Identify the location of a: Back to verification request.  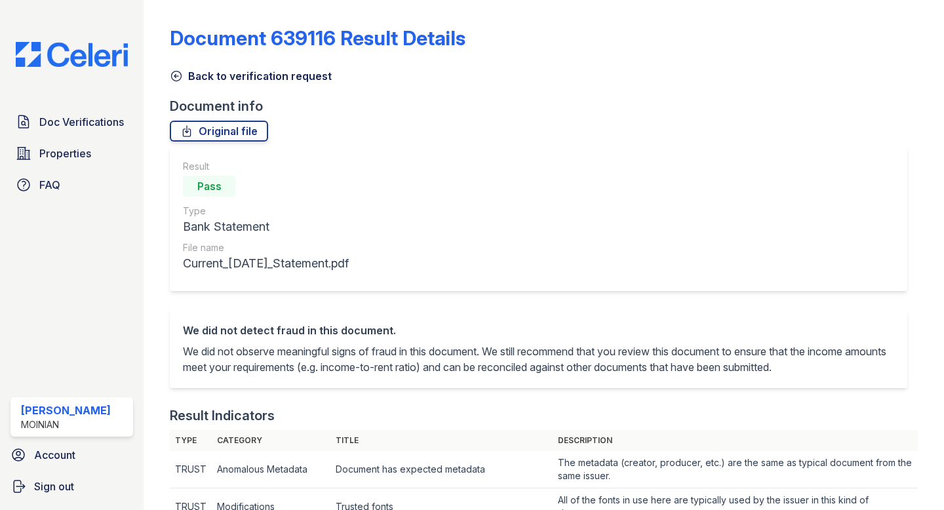
(250, 76).